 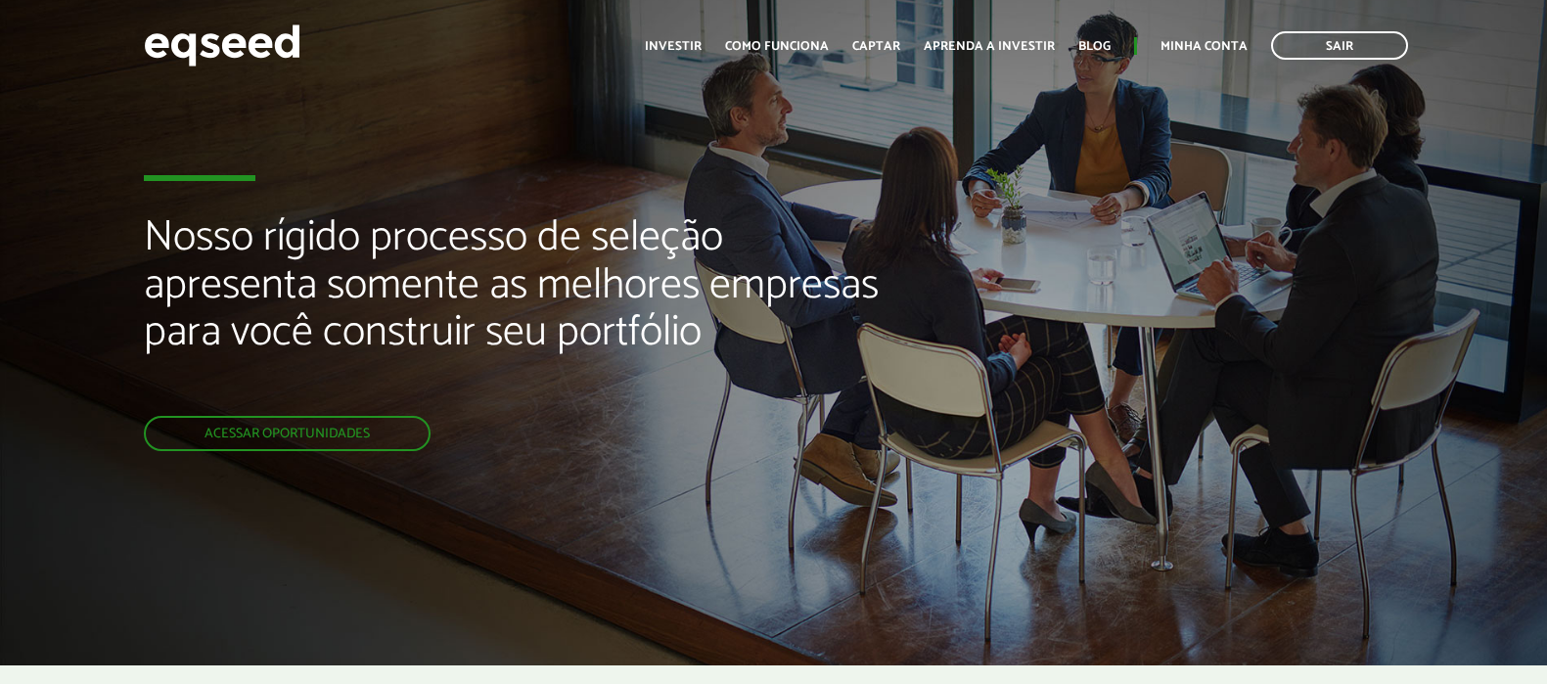 What do you see at coordinates (876, 46) in the screenshot?
I see `a: Captar` at bounding box center [876, 46].